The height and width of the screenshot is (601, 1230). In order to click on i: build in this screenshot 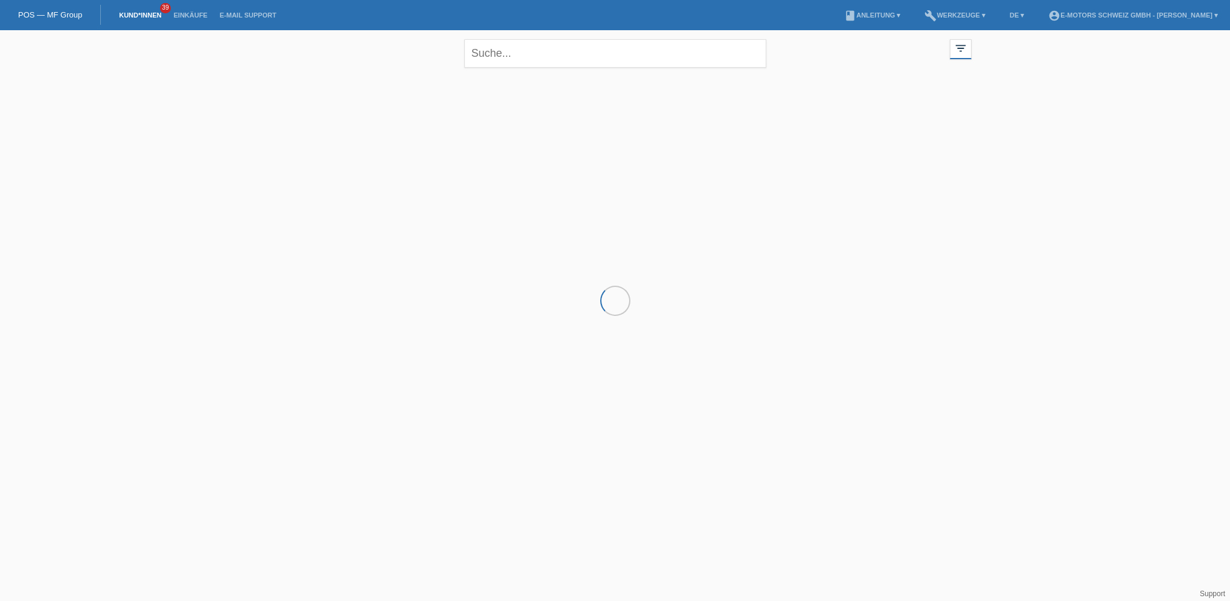, I will do `click(930, 16)`.